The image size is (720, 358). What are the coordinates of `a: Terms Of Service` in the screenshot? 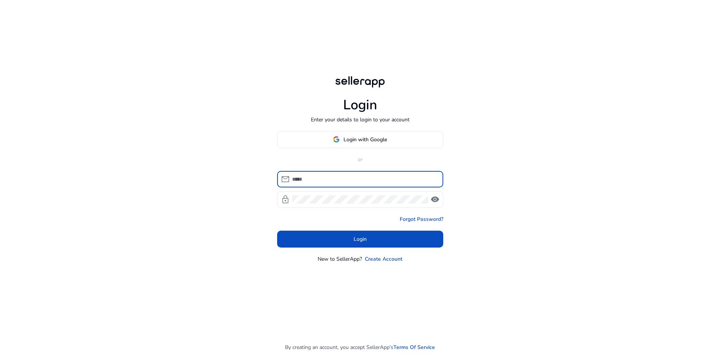 It's located at (414, 347).